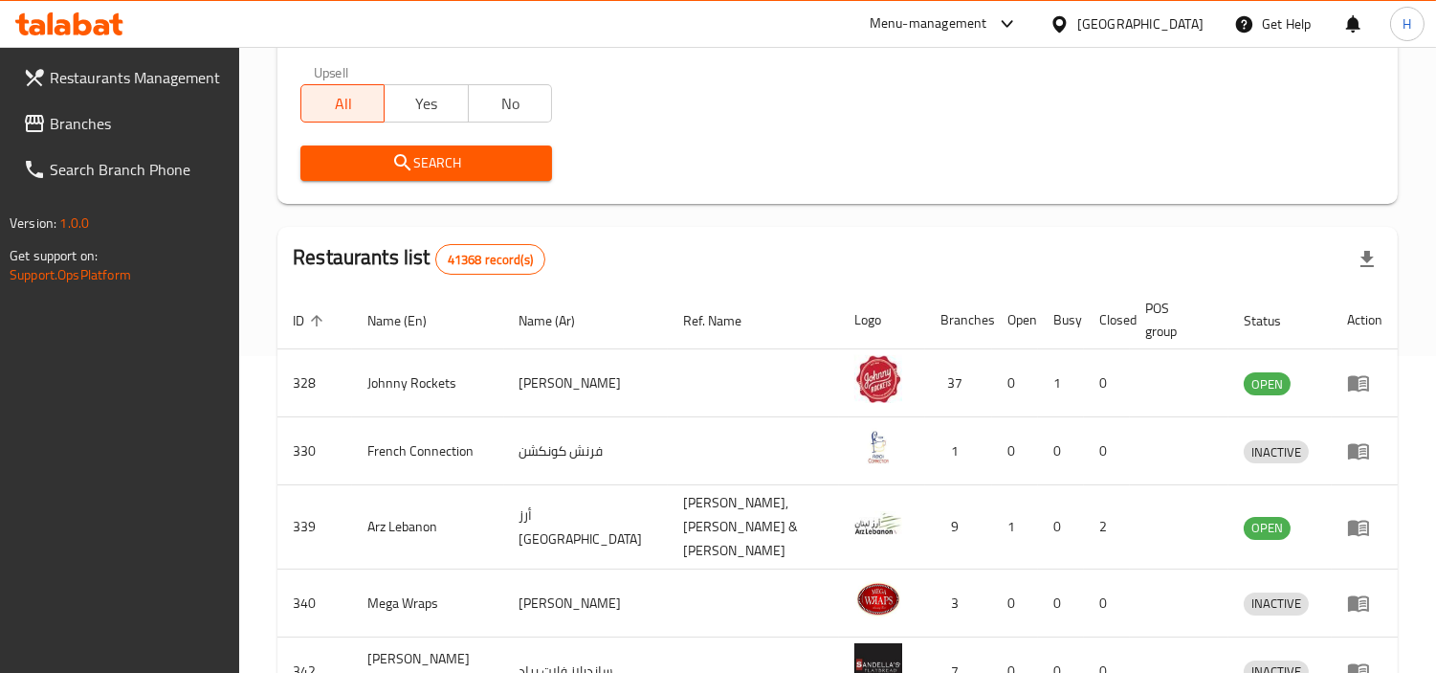  I want to click on span: 41368 record(s), so click(490, 259).